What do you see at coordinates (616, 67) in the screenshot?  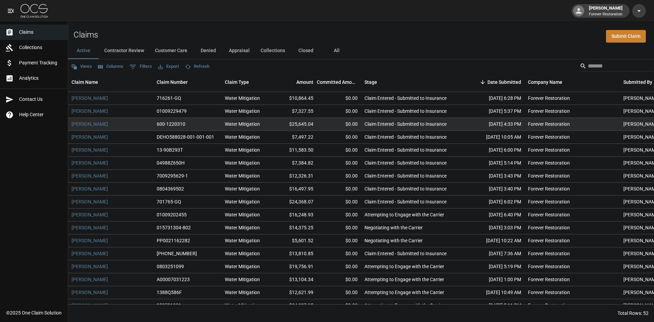 I see `div: Search` at bounding box center [616, 67].